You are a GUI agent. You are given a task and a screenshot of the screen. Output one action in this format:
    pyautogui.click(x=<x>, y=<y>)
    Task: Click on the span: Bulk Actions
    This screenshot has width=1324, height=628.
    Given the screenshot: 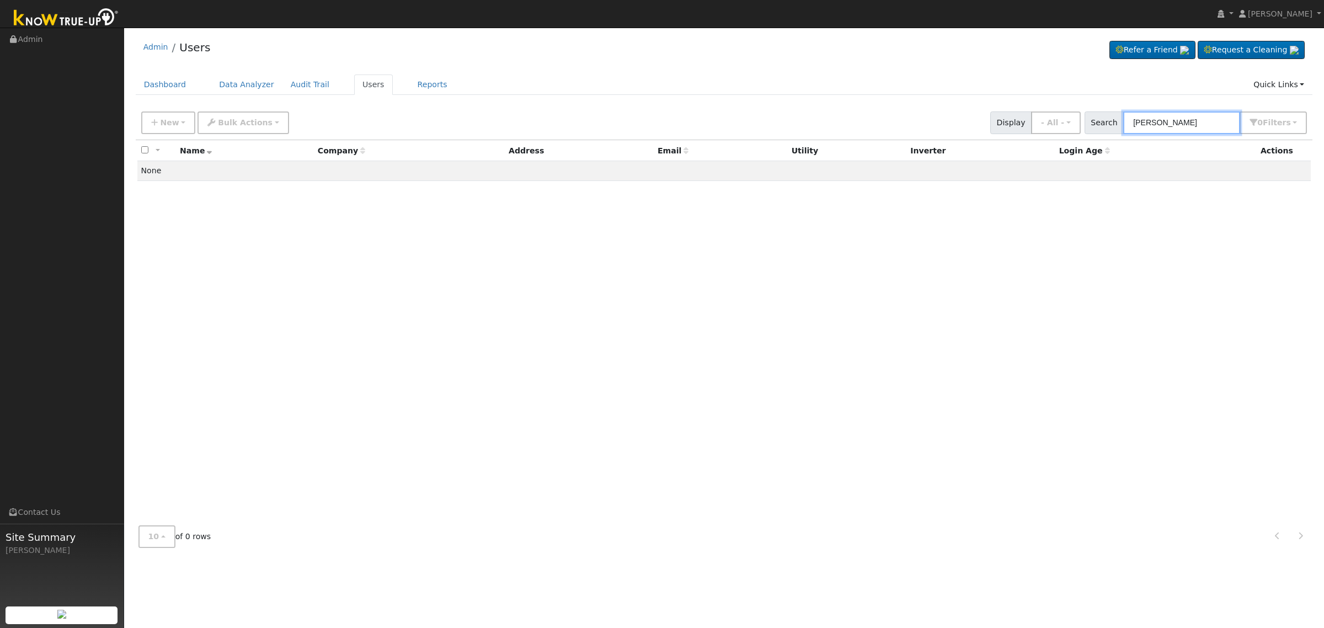 What is the action you would take?
    pyautogui.click(x=245, y=122)
    